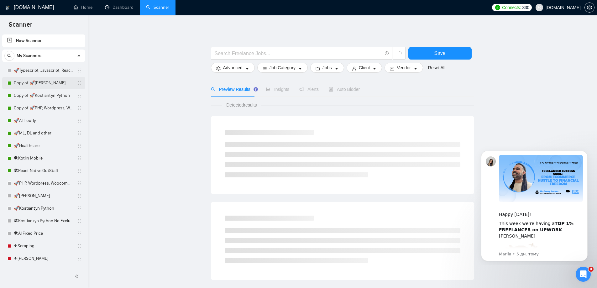 The image size is (597, 288). I want to click on a: searchScanner, so click(158, 7).